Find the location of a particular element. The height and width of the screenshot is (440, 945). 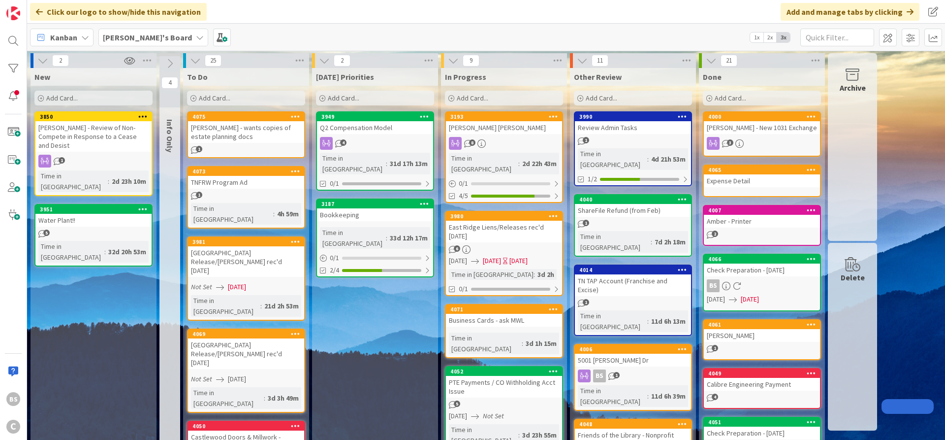

div: 3949Q2 Compensation Model is located at coordinates (375, 123).